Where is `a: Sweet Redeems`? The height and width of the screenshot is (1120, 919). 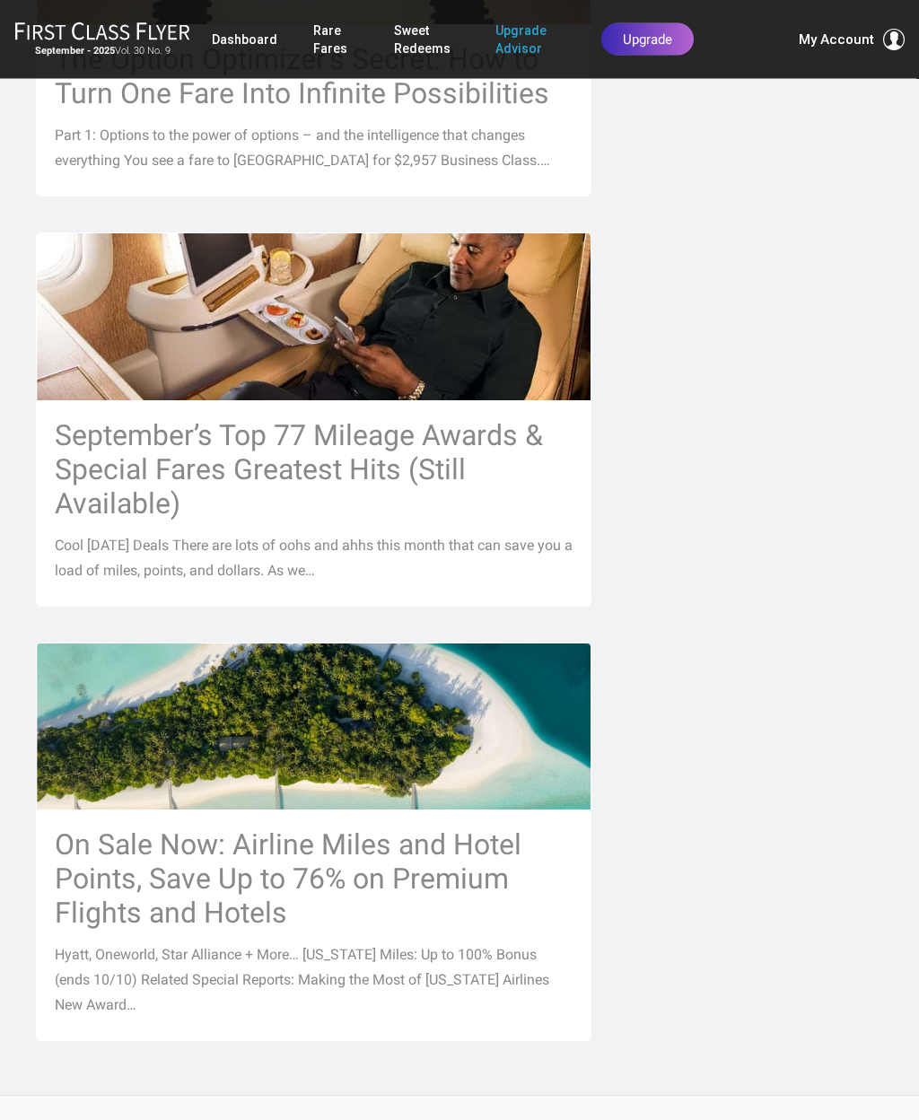 a: Sweet Redeems is located at coordinates (426, 39).